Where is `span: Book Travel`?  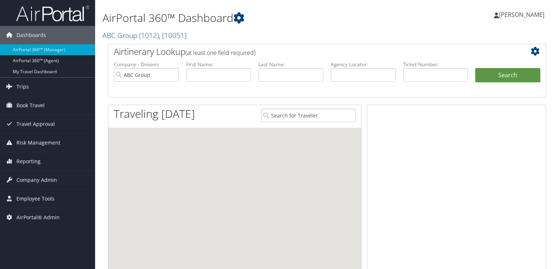
span: Book Travel is located at coordinates (30, 105).